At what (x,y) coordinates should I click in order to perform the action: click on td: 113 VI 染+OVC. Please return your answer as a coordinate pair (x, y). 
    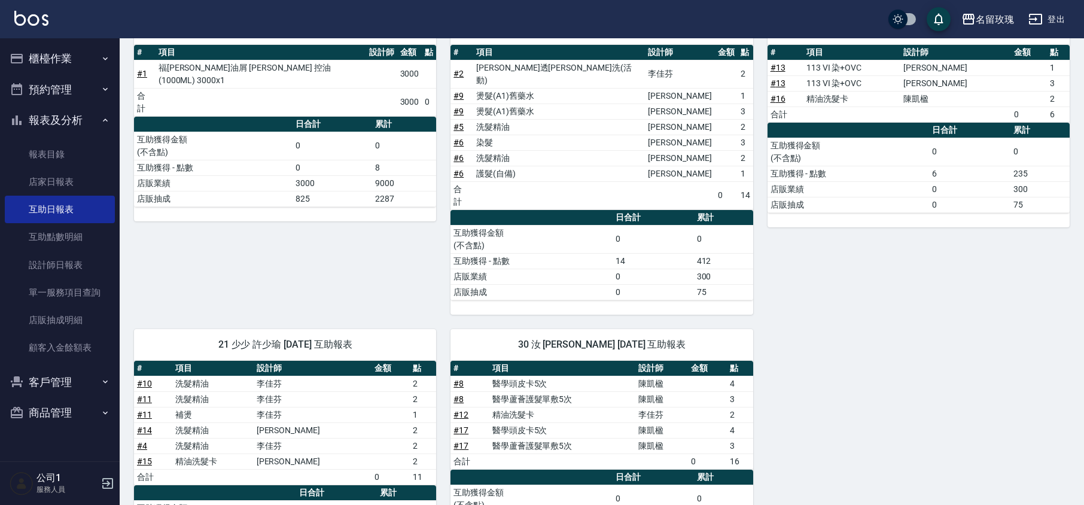
    Looking at the image, I should click on (852, 83).